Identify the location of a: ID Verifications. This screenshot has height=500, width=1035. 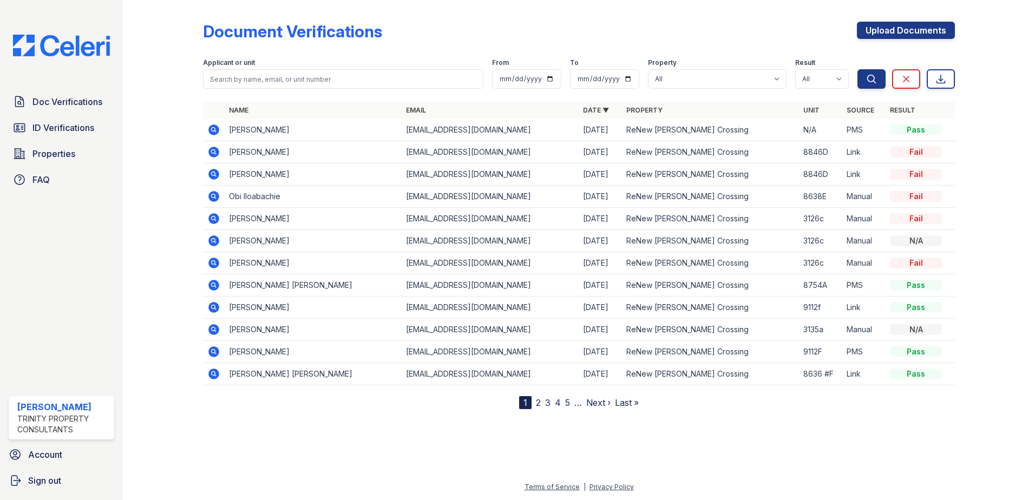
(61, 128).